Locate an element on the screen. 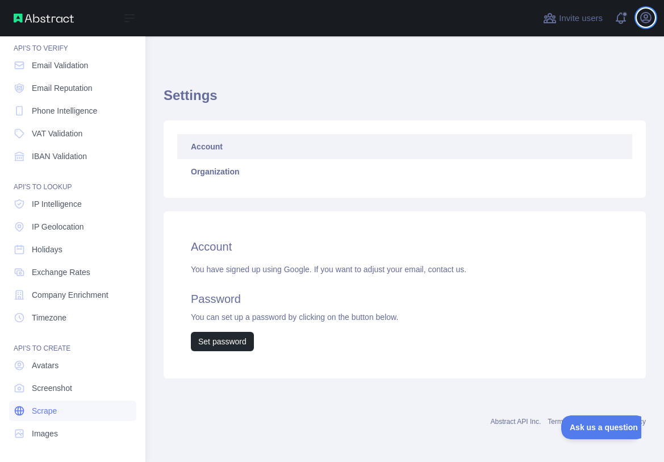 The image size is (664, 462). a: Organization is located at coordinates (405, 172).